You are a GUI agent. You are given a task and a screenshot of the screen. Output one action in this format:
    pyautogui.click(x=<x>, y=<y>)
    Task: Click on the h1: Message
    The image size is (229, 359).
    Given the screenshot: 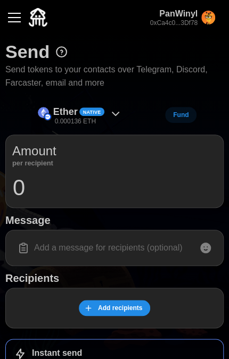 What is the action you would take?
    pyautogui.click(x=114, y=220)
    